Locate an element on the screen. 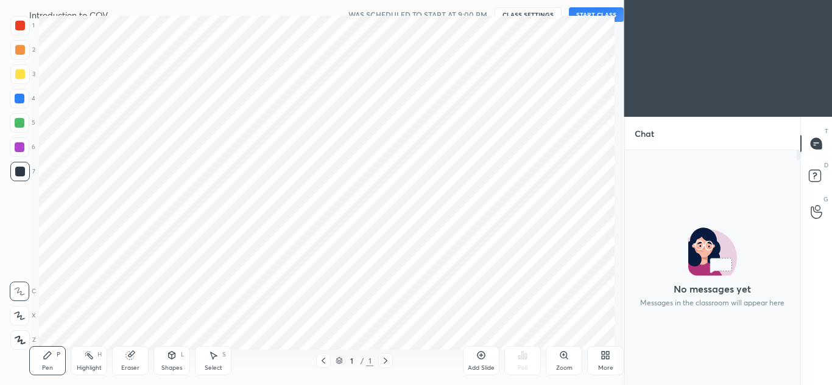 Image resolution: width=832 pixels, height=385 pixels. div: Highlight is located at coordinates (89, 368).